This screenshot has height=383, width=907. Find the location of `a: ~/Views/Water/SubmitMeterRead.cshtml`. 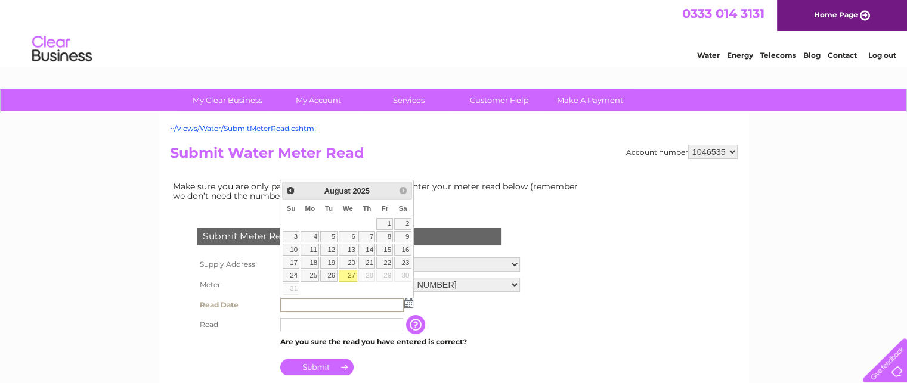

a: ~/Views/Water/SubmitMeterRead.cshtml is located at coordinates (243, 128).